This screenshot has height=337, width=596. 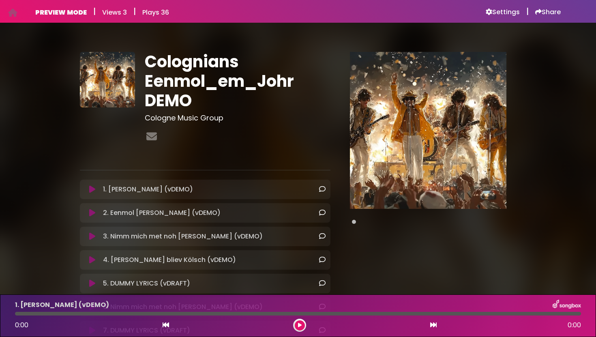 I want to click on h3: Cologne Music Group, so click(x=237, y=118).